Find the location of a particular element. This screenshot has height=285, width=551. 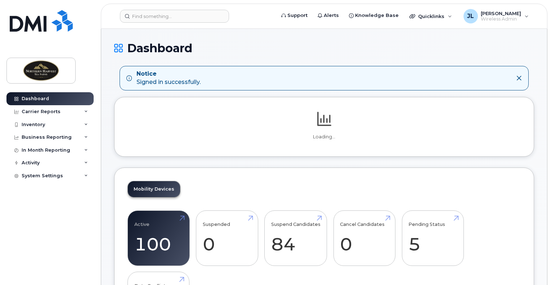

a: Suspend Candidates 84 is located at coordinates (295, 238).